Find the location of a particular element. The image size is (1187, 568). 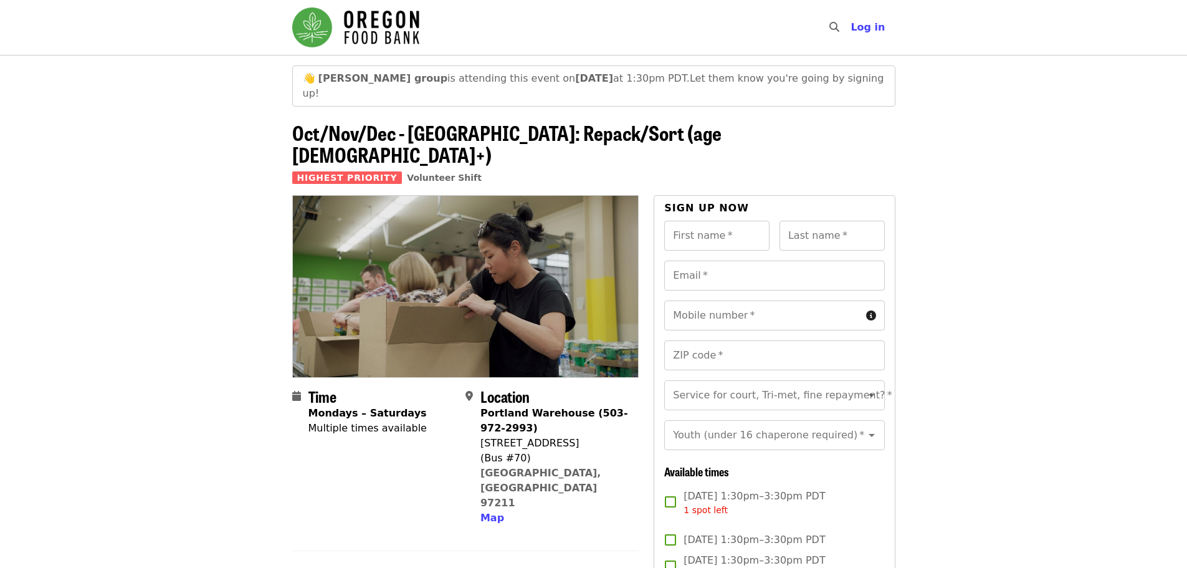

input: ZIP code is located at coordinates (774, 355).